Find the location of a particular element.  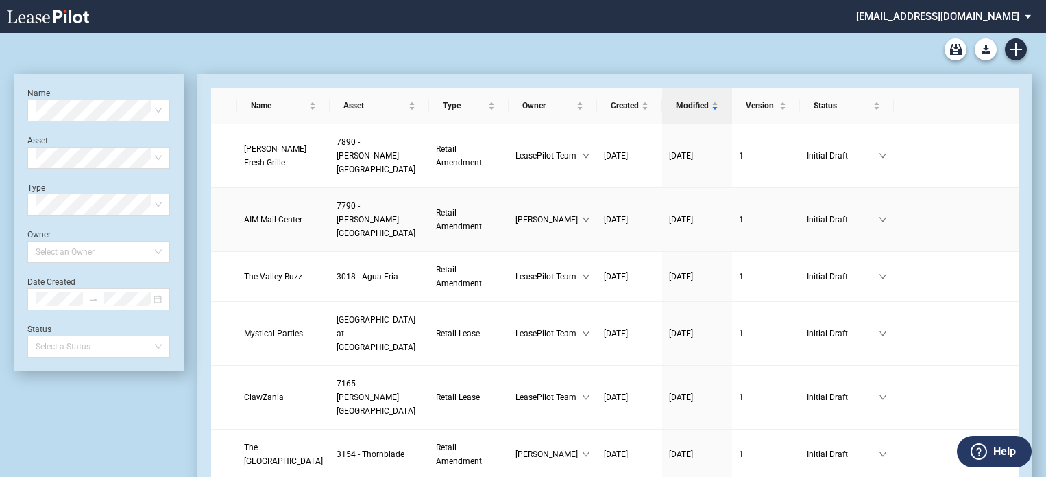

span: 7590 - Main Street at Town Center is located at coordinates (376, 333).